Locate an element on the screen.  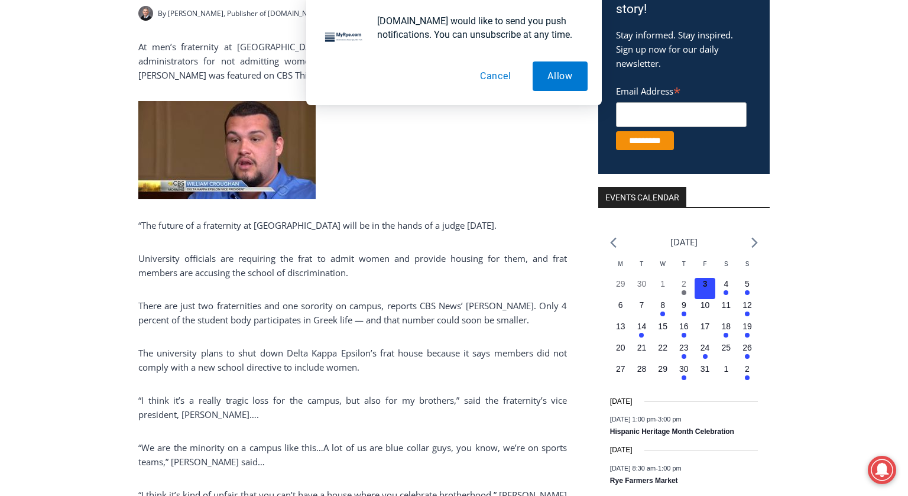
time: 5 is located at coordinates (747, 284).